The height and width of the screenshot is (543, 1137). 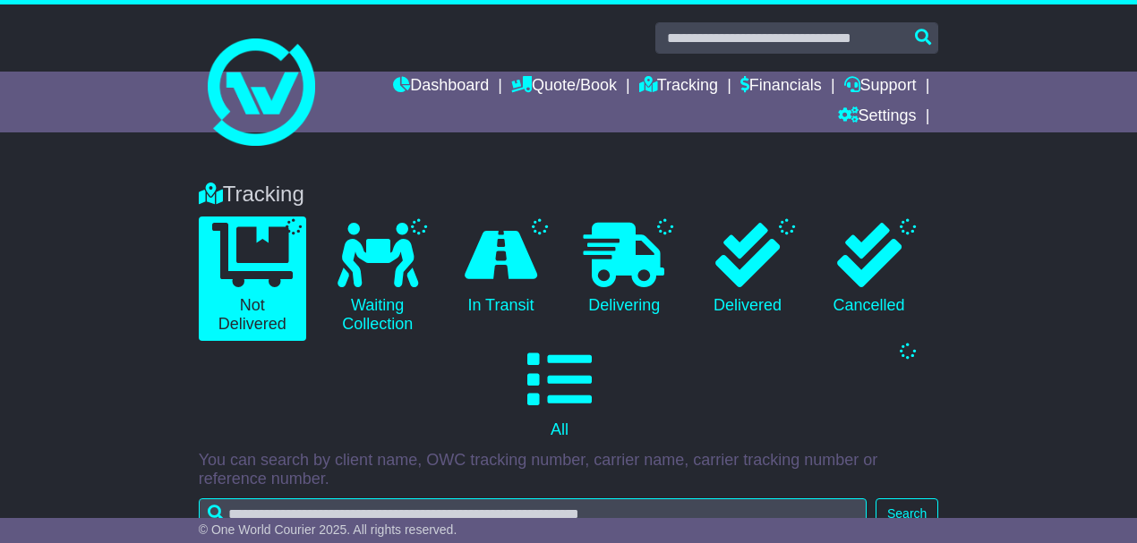 I want to click on p: You can search by client name, OWC tracking number, carrier name, carrier tracking number or refe..., so click(x=568, y=470).